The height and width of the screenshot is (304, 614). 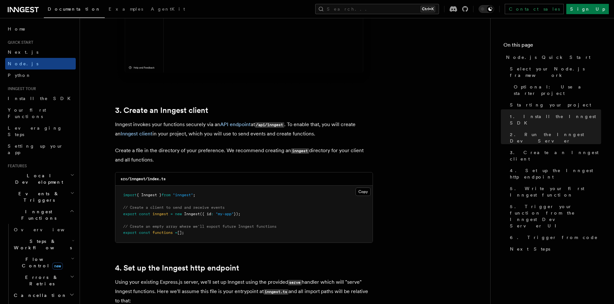 What do you see at coordinates (143, 179) in the screenshot?
I see `code: src/inngest/index.ts` at bounding box center [143, 179].